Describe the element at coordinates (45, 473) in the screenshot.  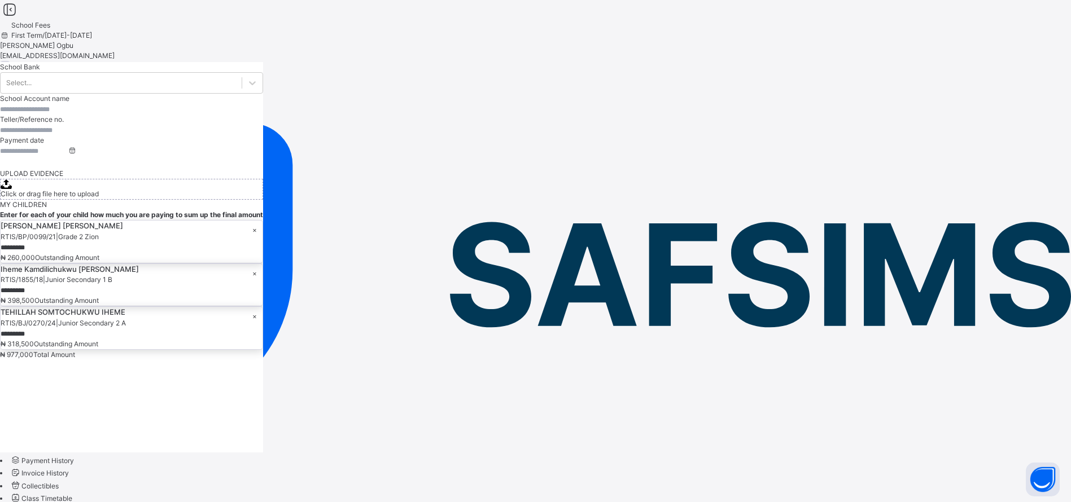
I see `span: Invoice History` at that location.